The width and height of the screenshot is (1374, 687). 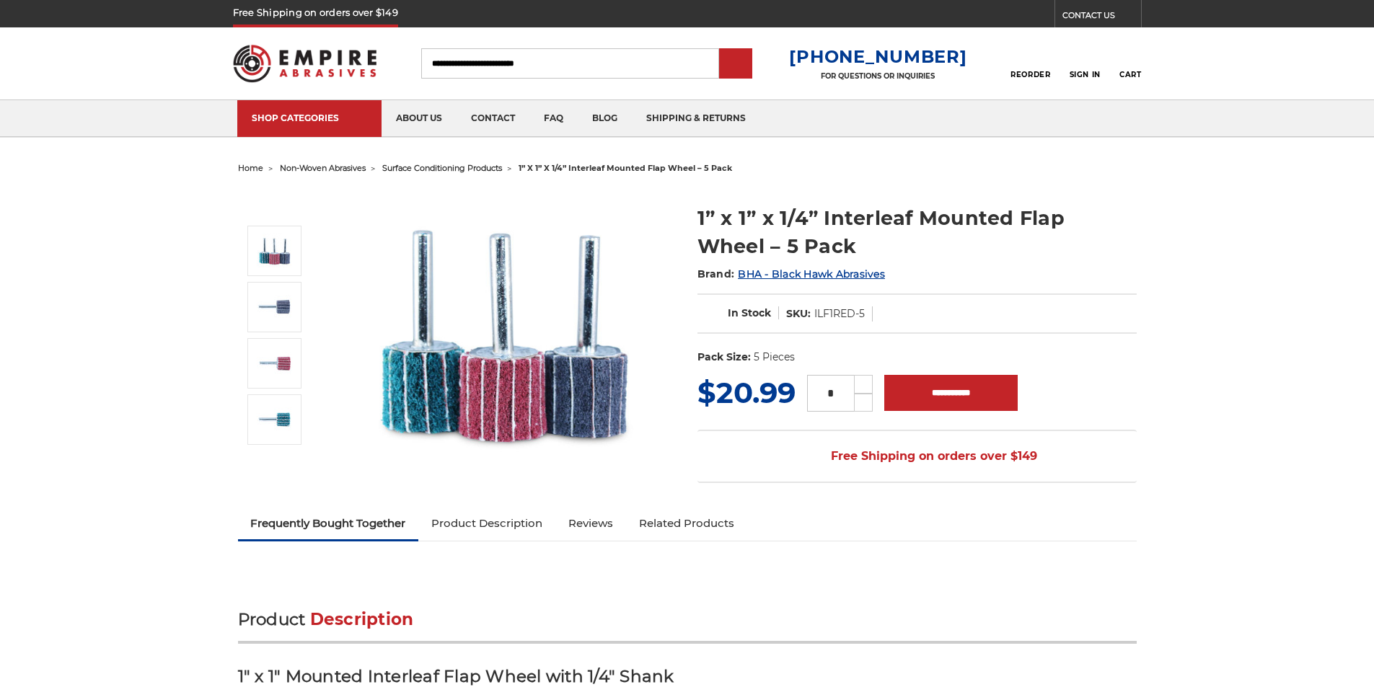 What do you see at coordinates (878, 76) in the screenshot?
I see `p: FOR QUESTIONS OR INQUIRIES` at bounding box center [878, 76].